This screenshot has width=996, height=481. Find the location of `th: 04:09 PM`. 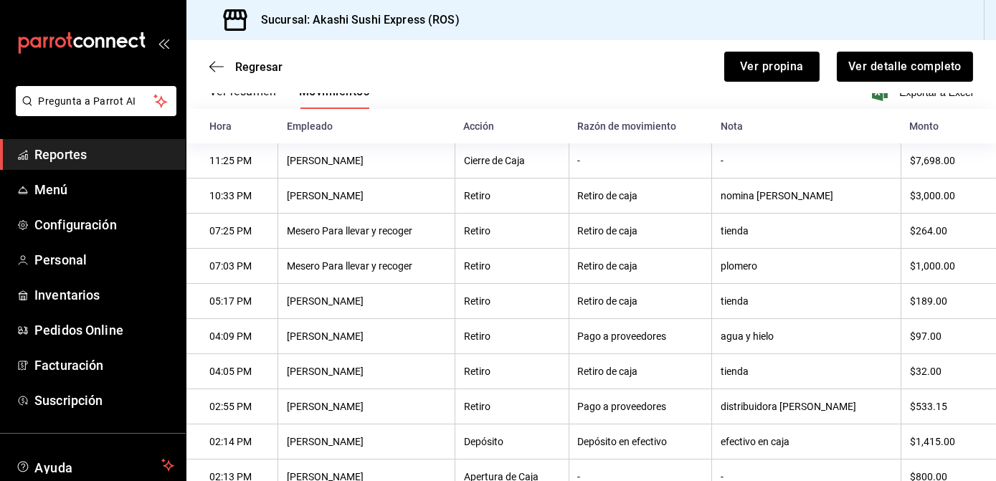

th: 04:09 PM is located at coordinates (232, 336).